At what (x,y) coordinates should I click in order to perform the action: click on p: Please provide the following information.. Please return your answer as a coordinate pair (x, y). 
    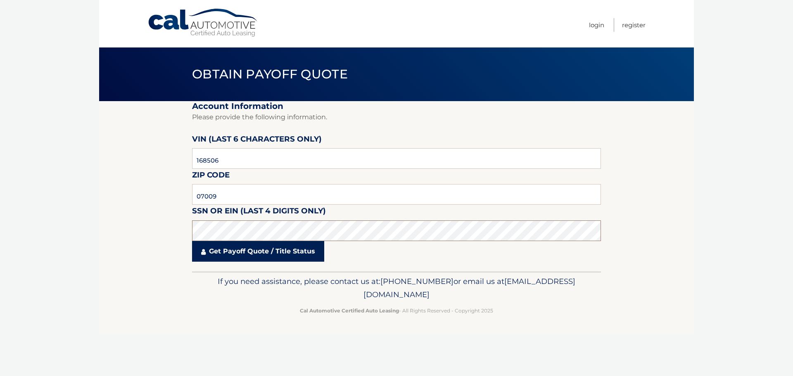
    Looking at the image, I should click on (397, 117).